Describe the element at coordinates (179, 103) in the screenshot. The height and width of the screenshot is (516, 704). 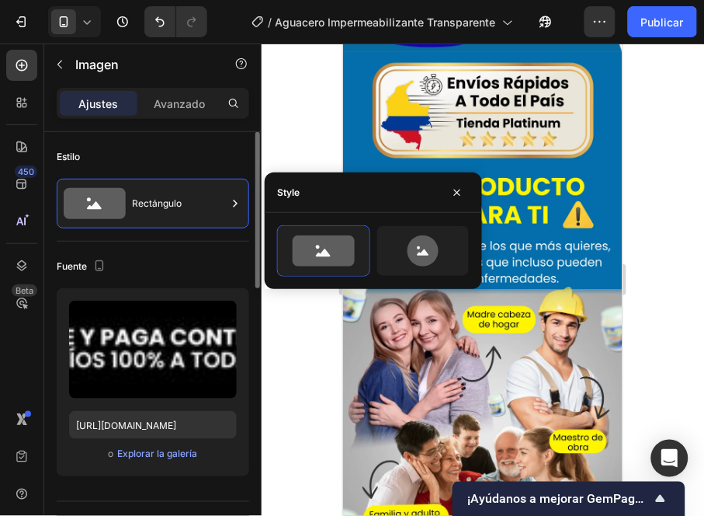
I see `font: Avanzado` at that location.